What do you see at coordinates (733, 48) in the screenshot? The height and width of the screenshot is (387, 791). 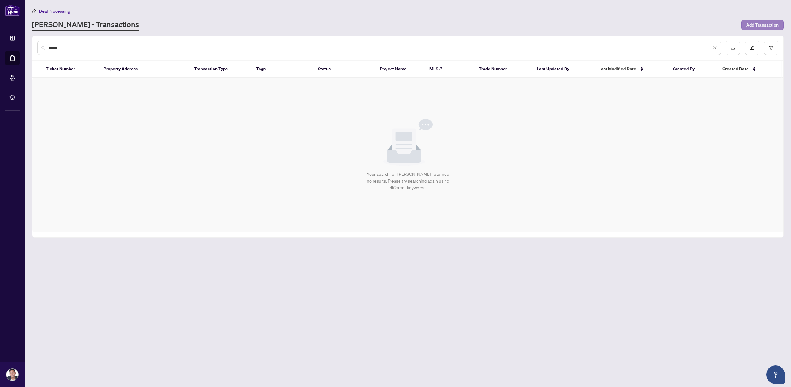 I see `button: download` at bounding box center [733, 48].